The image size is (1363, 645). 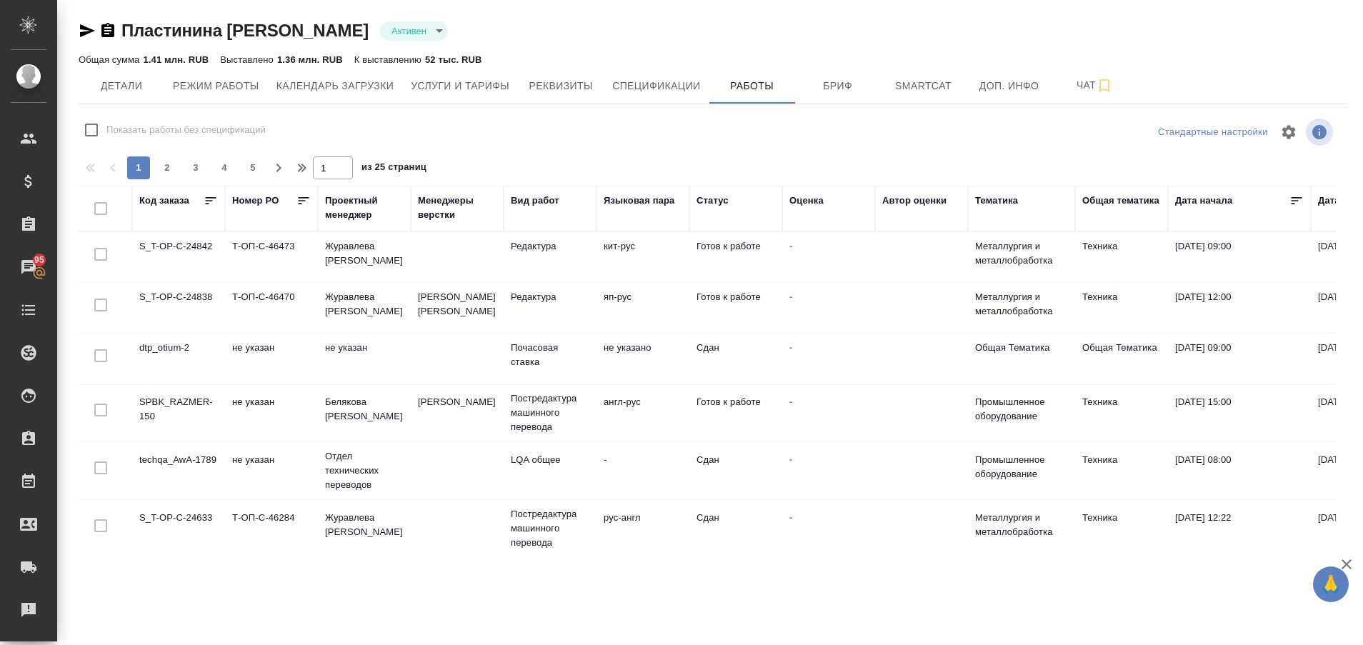 I want to click on td: Т-ОП-С-46473, so click(x=271, y=257).